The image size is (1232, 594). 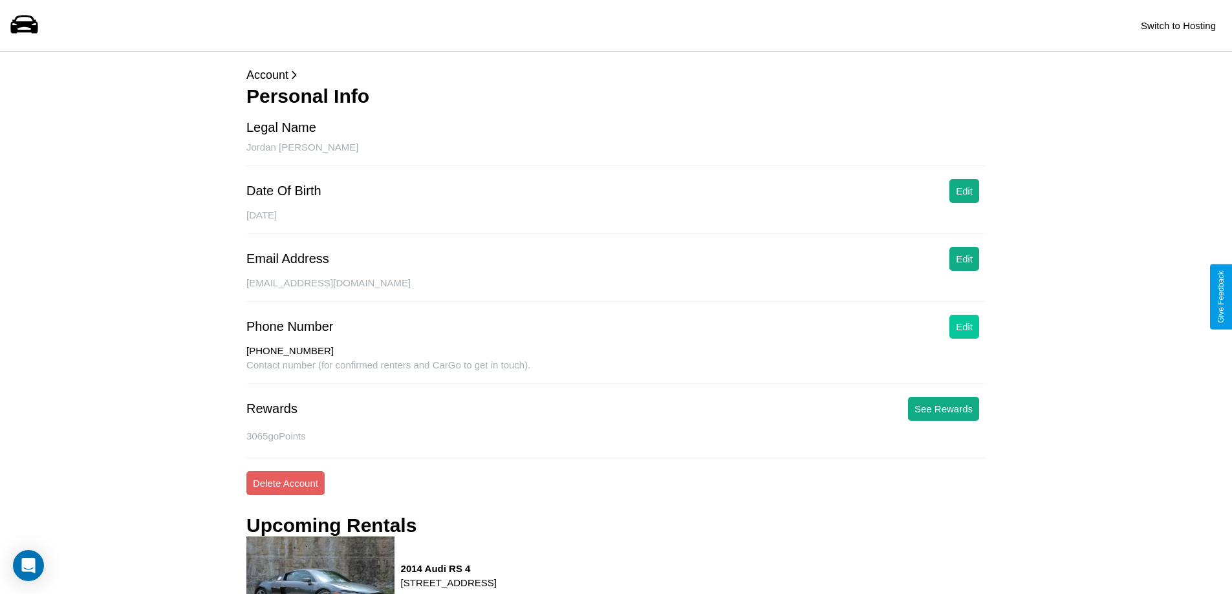 What do you see at coordinates (290, 327) in the screenshot?
I see `div: Phone Number` at bounding box center [290, 327].